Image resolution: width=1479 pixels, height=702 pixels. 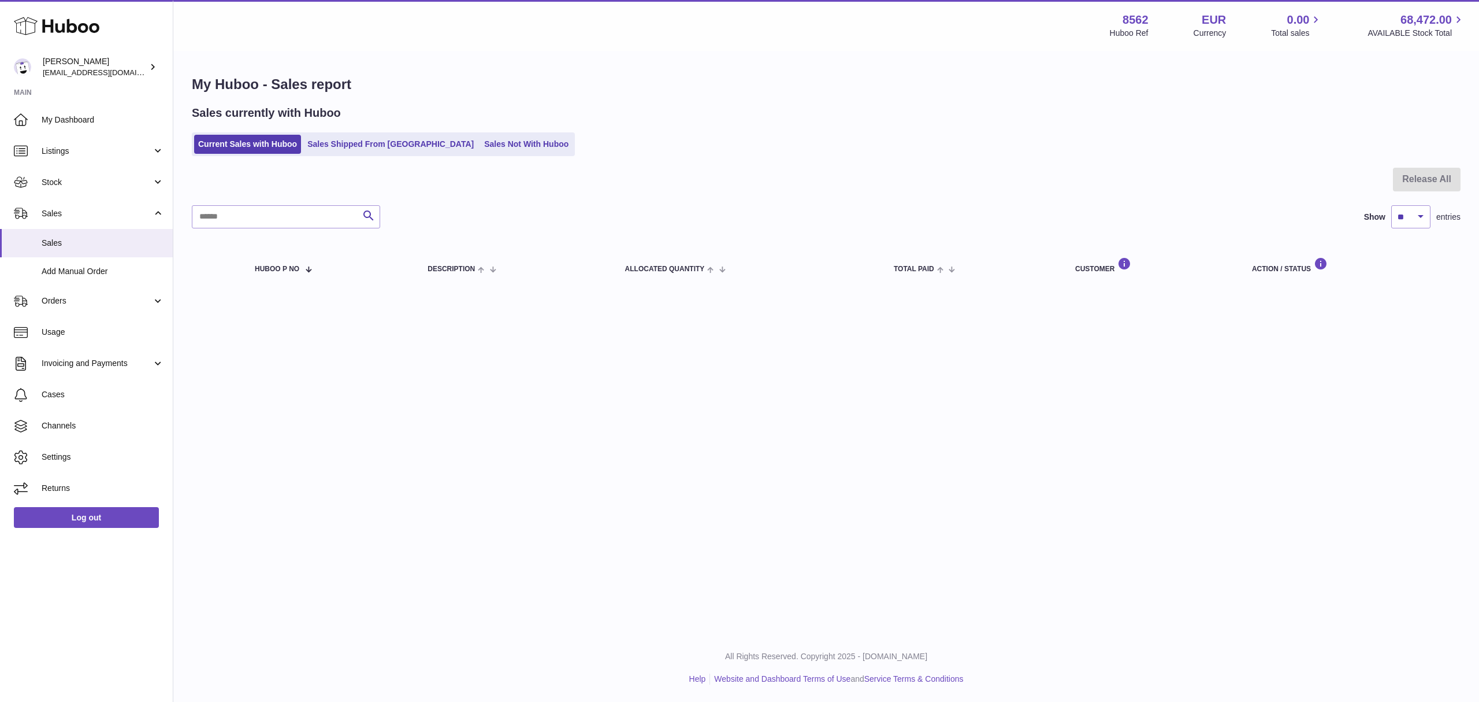 I want to click on a: Help, so click(x=697, y=678).